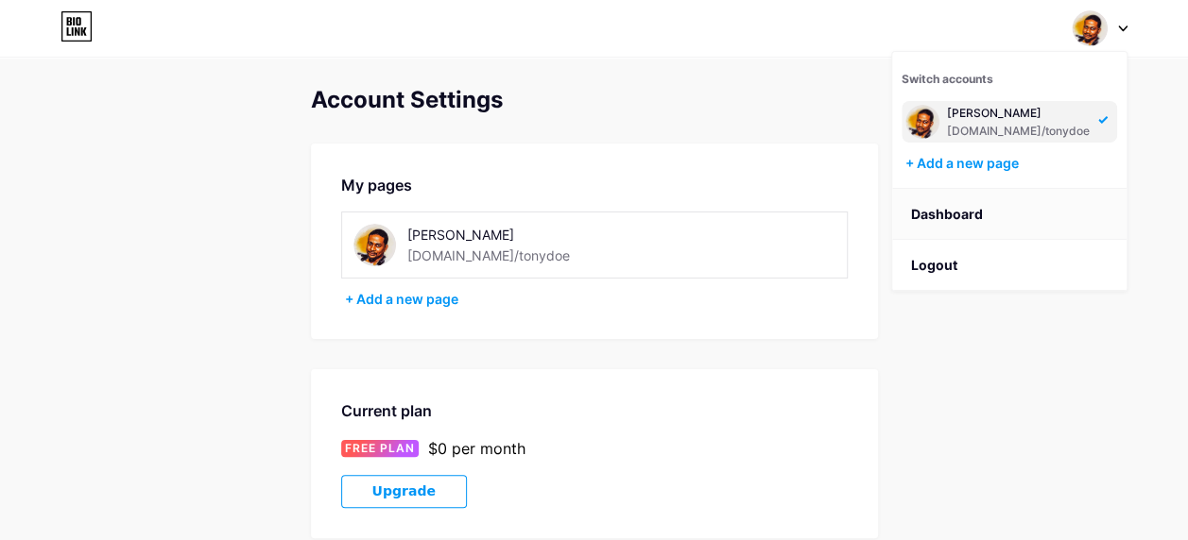  I want to click on span: FREE PLAN, so click(380, 449).